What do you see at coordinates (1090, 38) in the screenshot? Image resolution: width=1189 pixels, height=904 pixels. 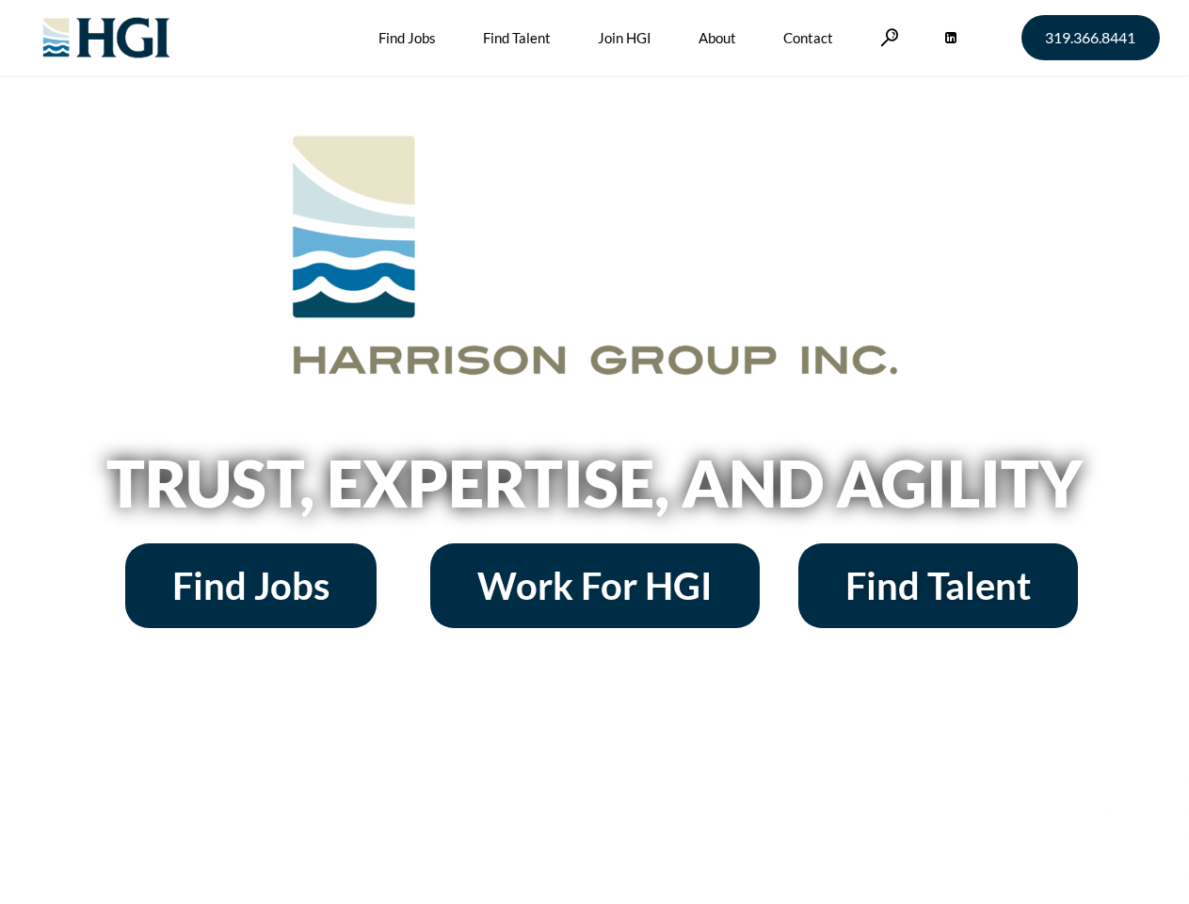 I see `span: 319.366.8441` at bounding box center [1090, 38].